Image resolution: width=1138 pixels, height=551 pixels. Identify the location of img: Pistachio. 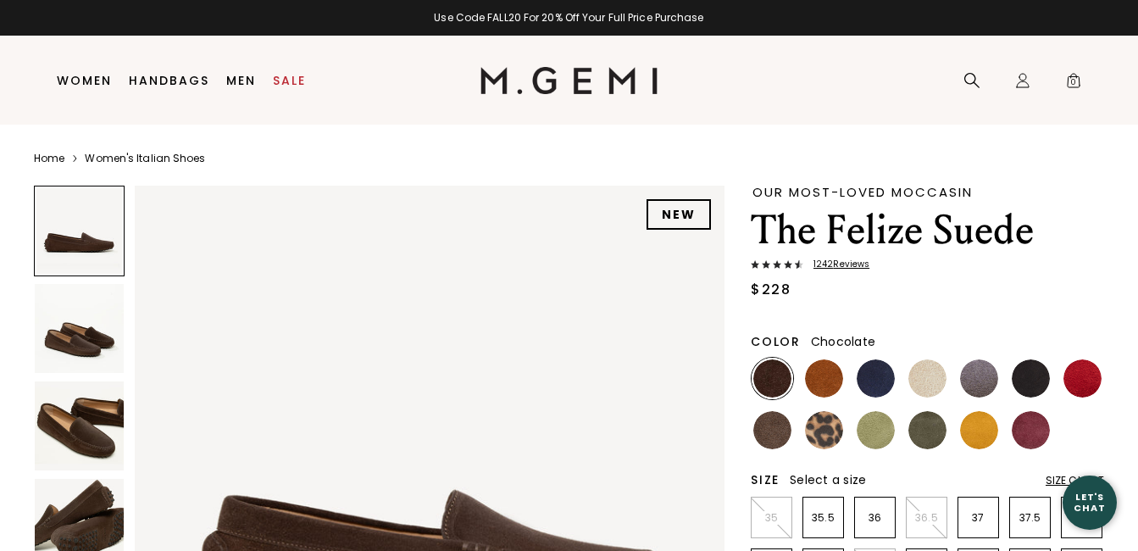
(876, 430).